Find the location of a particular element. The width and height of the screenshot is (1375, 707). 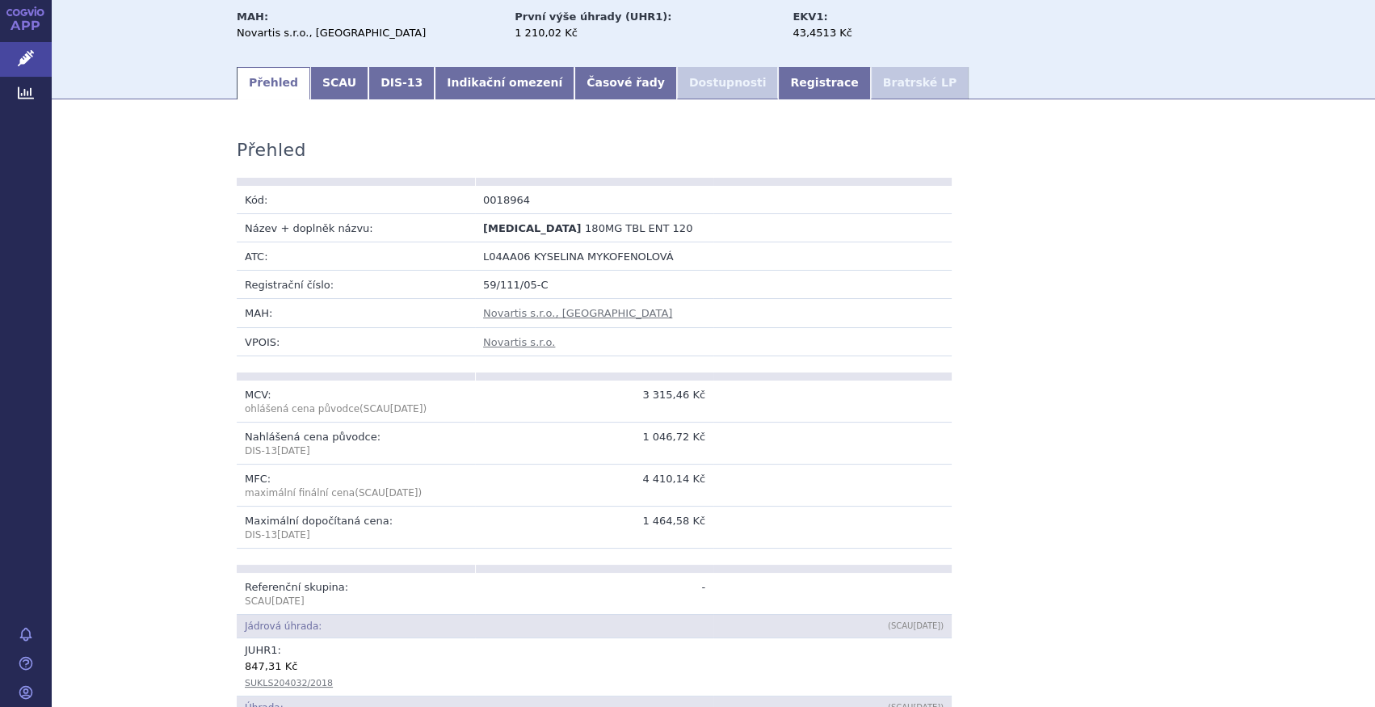

td: Jádrová úhrada: is located at coordinates (475, 625).